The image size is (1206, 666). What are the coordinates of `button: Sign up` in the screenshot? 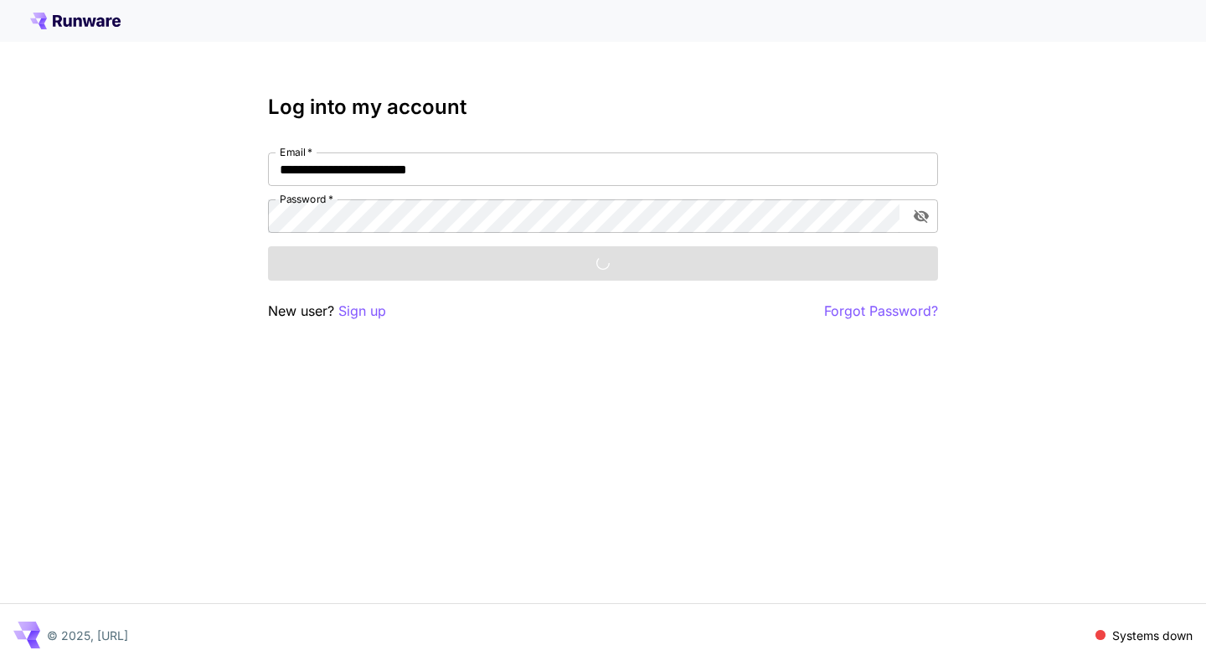 It's located at (362, 311).